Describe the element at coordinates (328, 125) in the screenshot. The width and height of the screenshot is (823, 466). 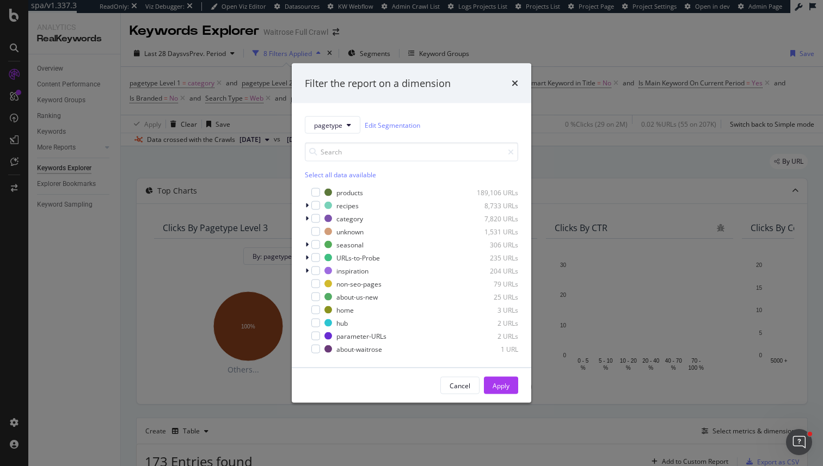
I see `span: pagetype` at that location.